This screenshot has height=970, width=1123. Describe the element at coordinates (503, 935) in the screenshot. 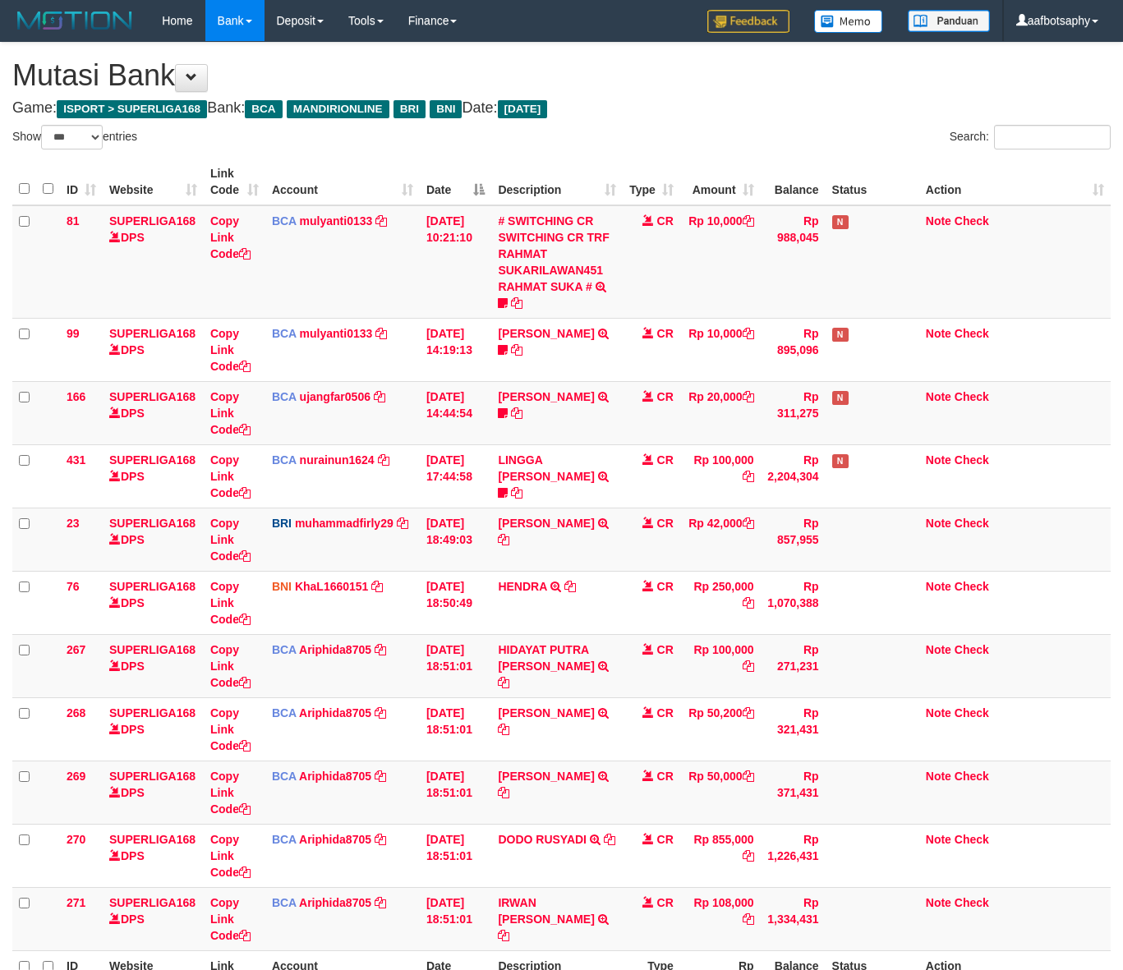

I see `a: Copy IRWAN LUHUR WIJAYA to clipboard` at that location.